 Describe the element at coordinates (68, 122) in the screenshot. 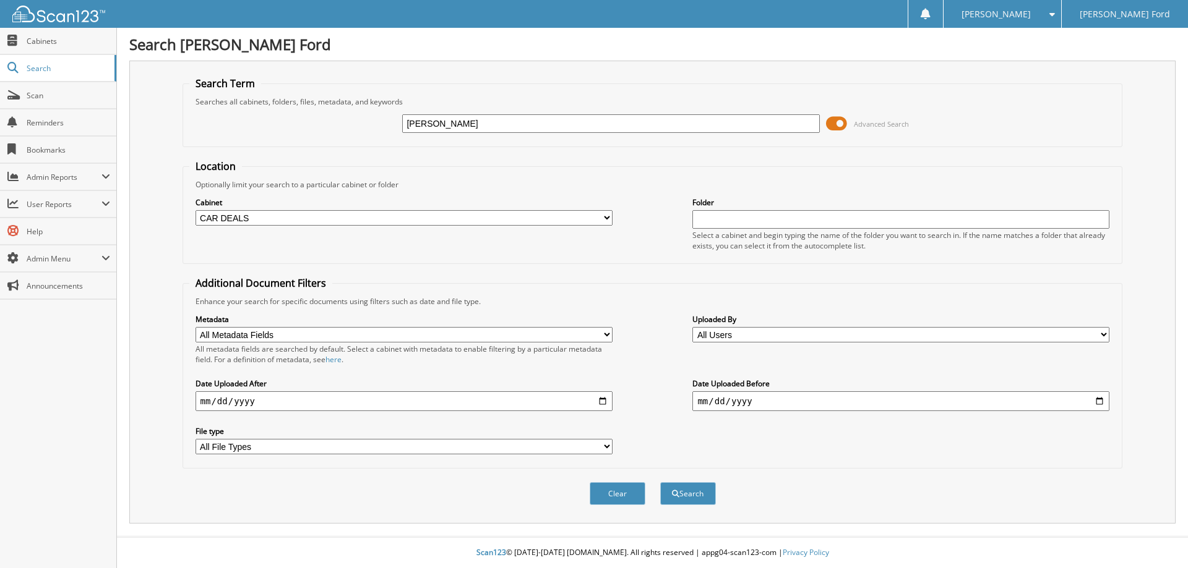

I see `span: Reminders` at that location.